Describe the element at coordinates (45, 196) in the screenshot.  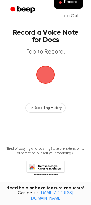
I see `span: Contact us` at that location.